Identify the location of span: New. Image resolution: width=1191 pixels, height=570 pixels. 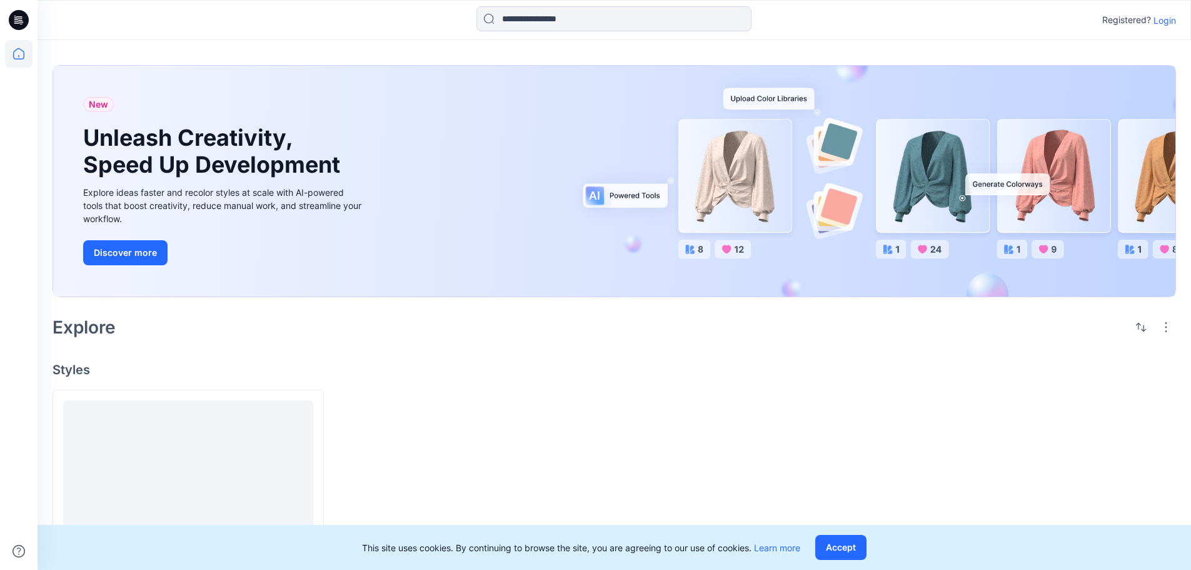
(98, 104).